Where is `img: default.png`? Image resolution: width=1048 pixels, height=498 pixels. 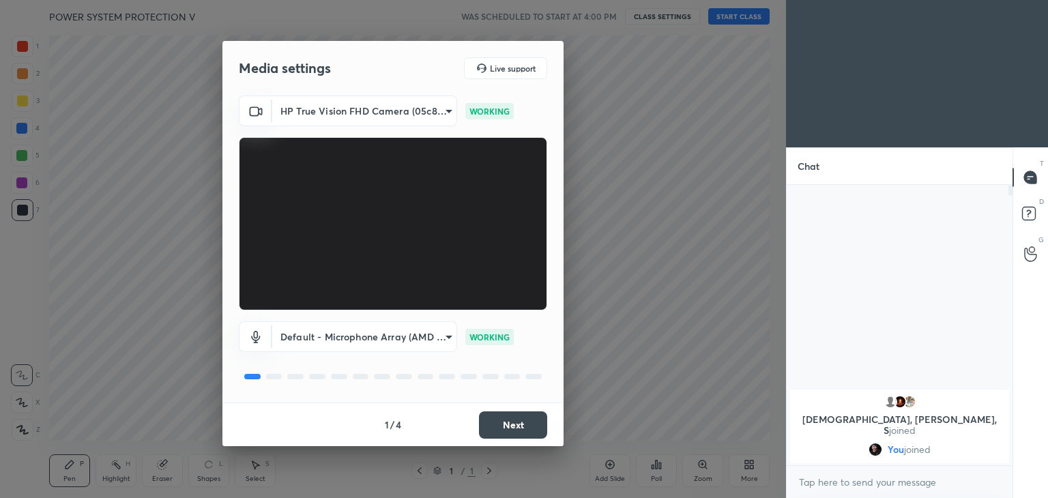
img: default.png is located at coordinates (891, 402).